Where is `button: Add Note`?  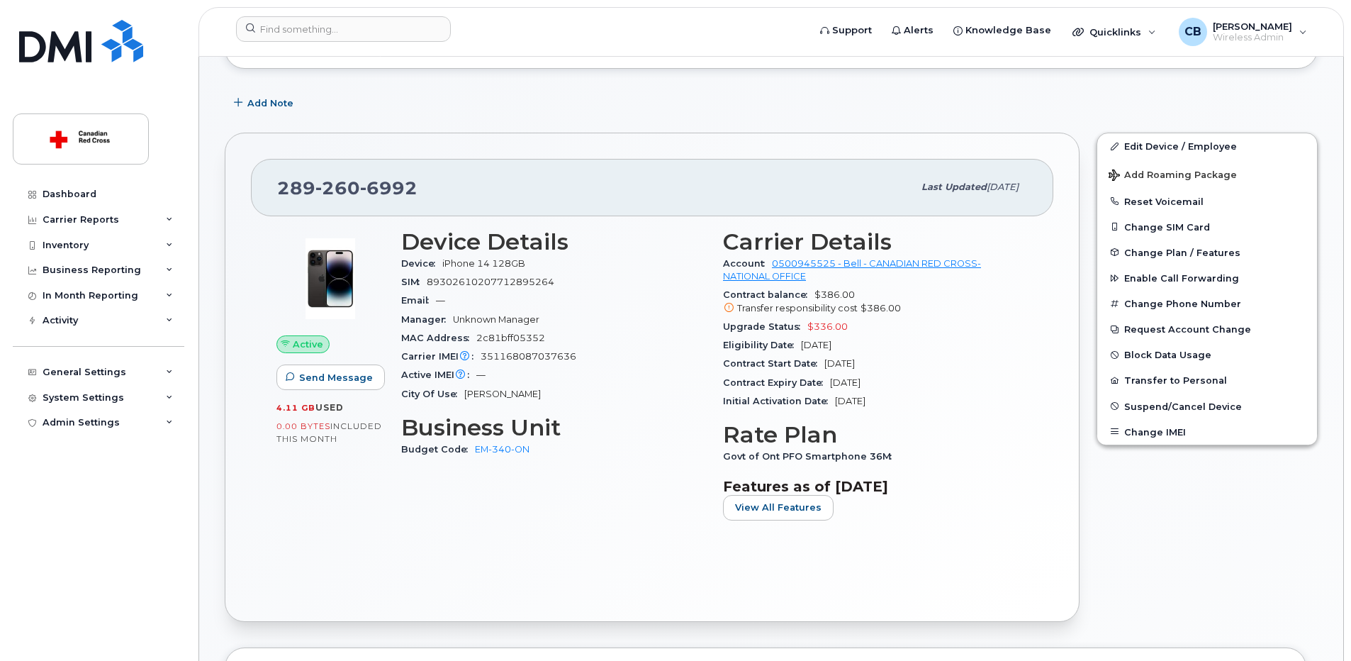 button: Add Note is located at coordinates (265, 103).